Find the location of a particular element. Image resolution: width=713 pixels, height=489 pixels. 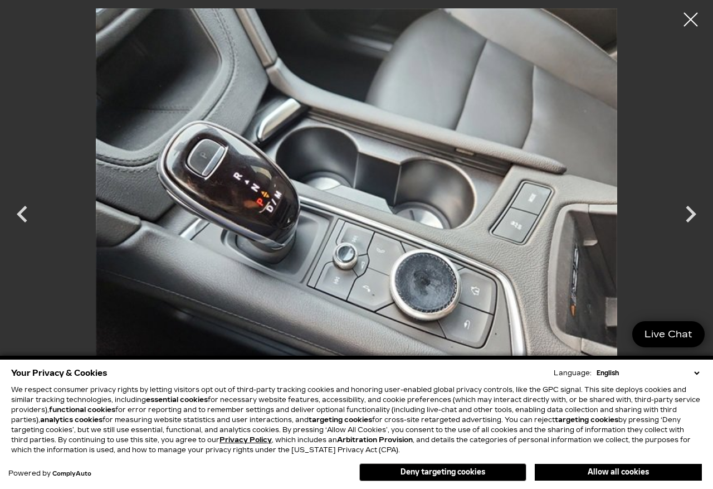

a: ComplyAuto is located at coordinates (72, 473).